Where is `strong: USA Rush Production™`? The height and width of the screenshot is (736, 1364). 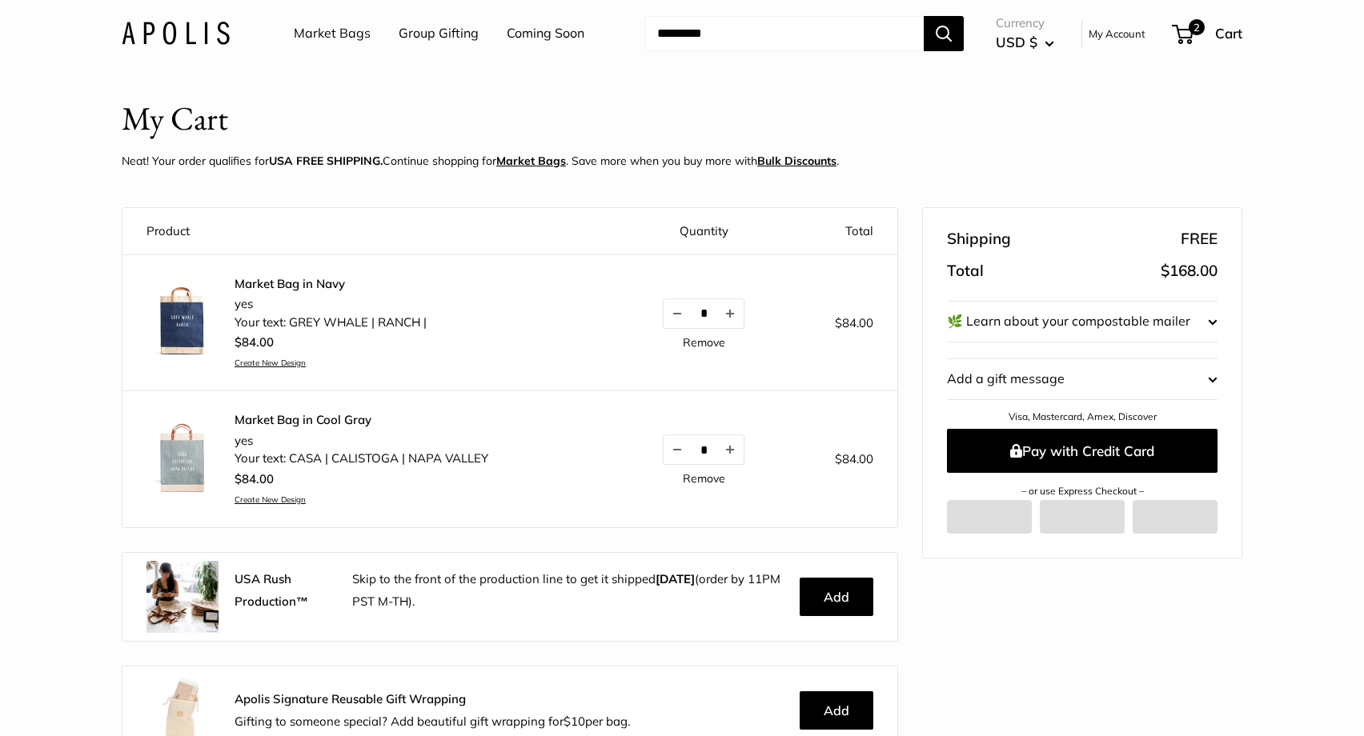 strong: USA Rush Production™ is located at coordinates (271, 590).